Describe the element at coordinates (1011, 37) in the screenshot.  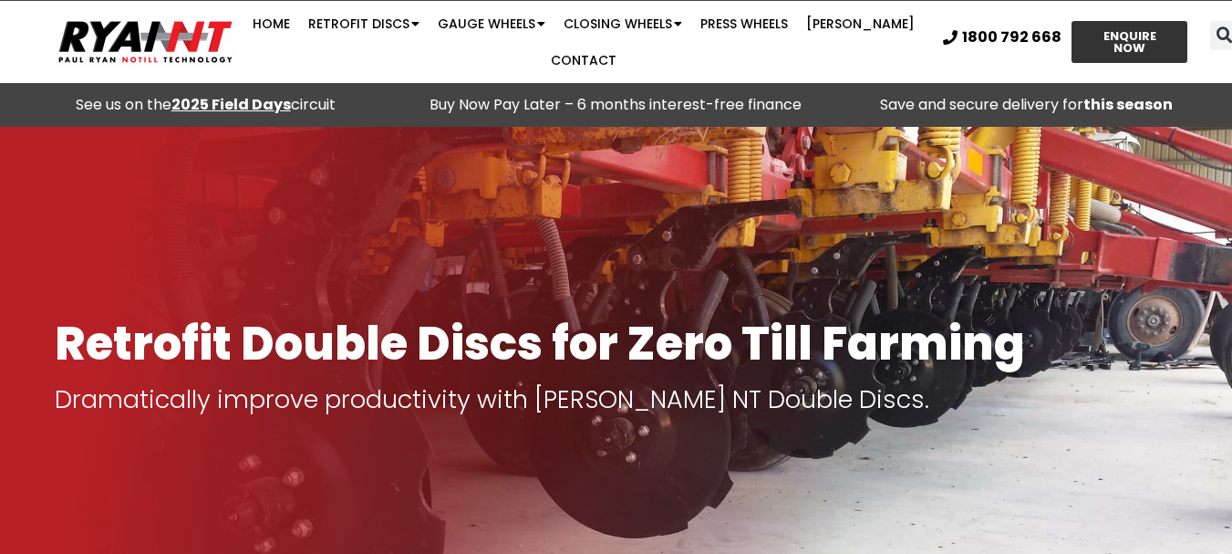
I see `span: 1800 792 668` at that location.